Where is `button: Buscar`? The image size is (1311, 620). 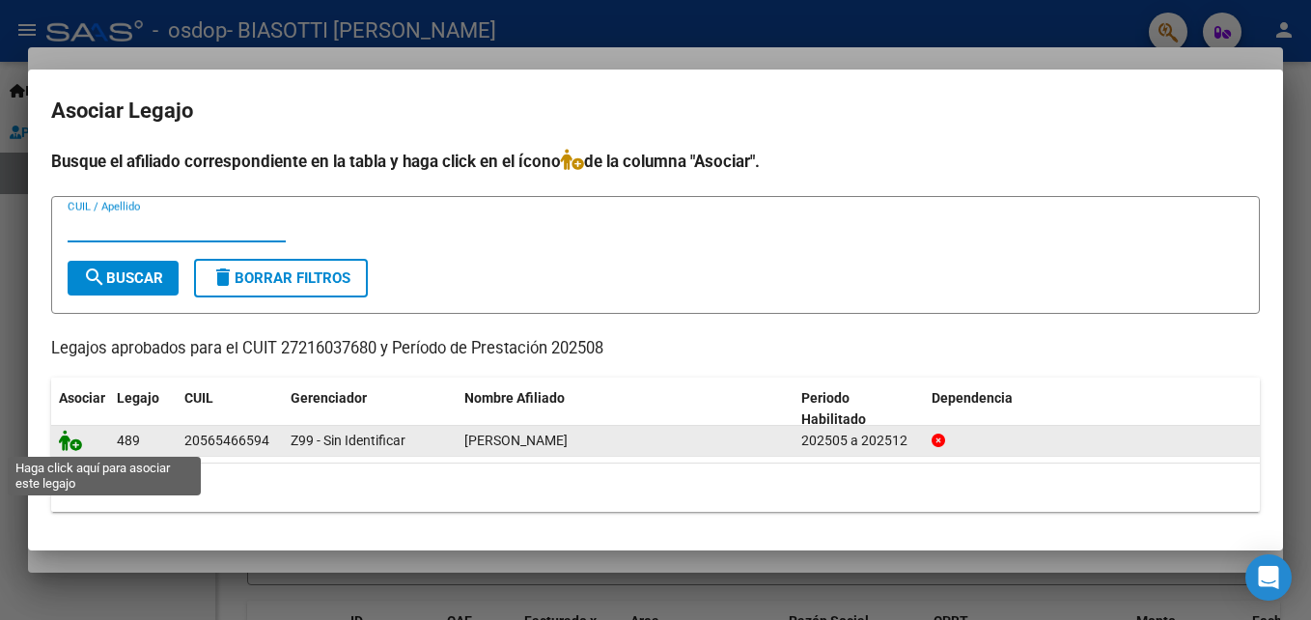 button: Buscar is located at coordinates (123, 278).